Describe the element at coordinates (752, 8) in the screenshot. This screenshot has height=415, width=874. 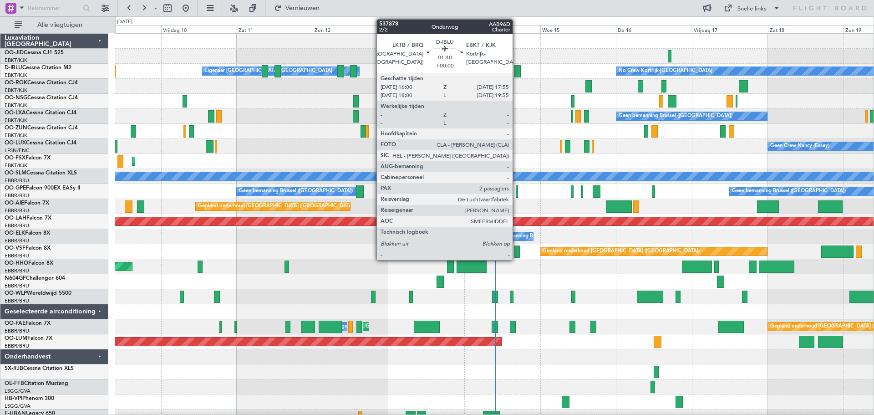
I see `button: Snelle links` at that location.